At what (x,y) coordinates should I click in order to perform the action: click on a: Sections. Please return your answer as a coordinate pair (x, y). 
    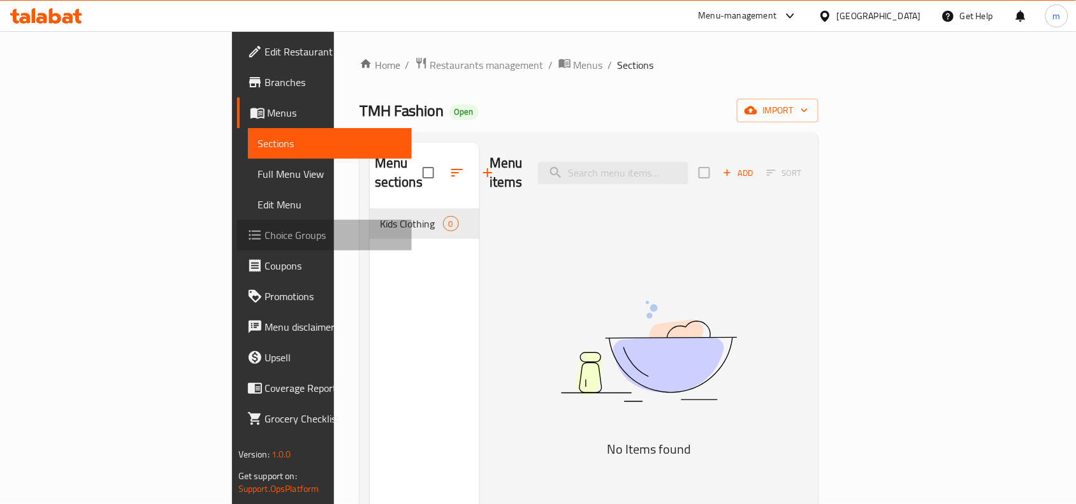
    Looking at the image, I should click on (330, 143).